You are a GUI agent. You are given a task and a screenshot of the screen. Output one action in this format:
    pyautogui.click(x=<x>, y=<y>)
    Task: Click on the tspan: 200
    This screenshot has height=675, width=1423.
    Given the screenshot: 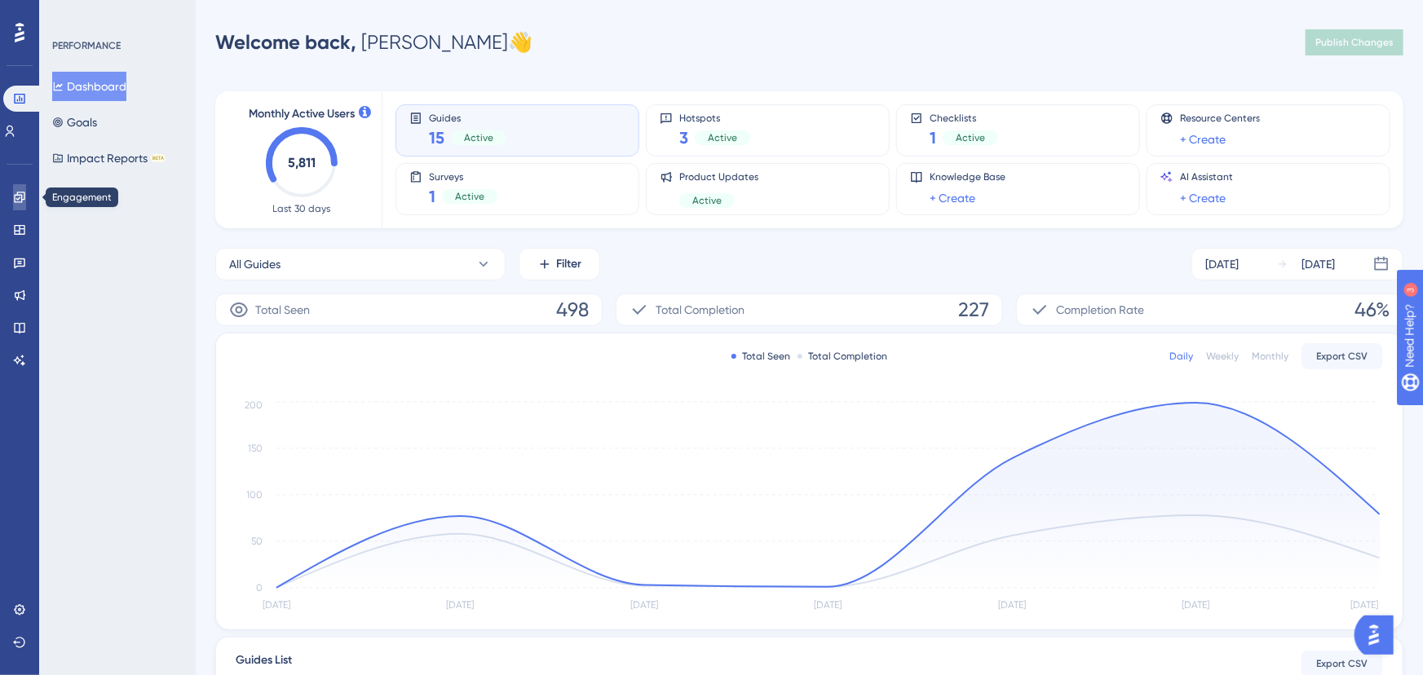 What is the action you would take?
    pyautogui.click(x=254, y=405)
    